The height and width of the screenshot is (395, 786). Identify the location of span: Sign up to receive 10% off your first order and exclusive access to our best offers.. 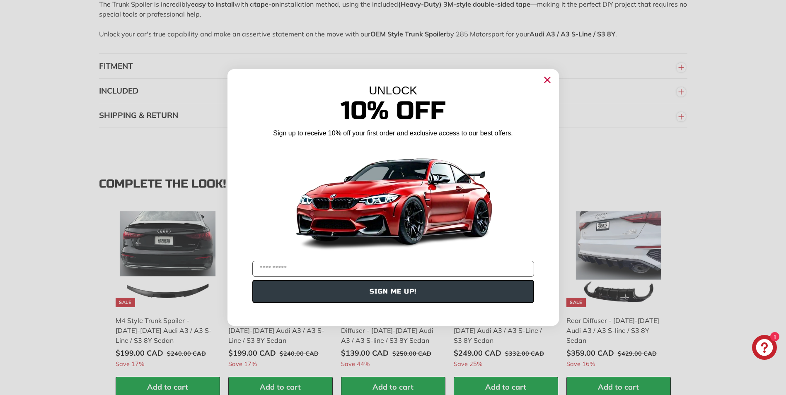
(393, 133).